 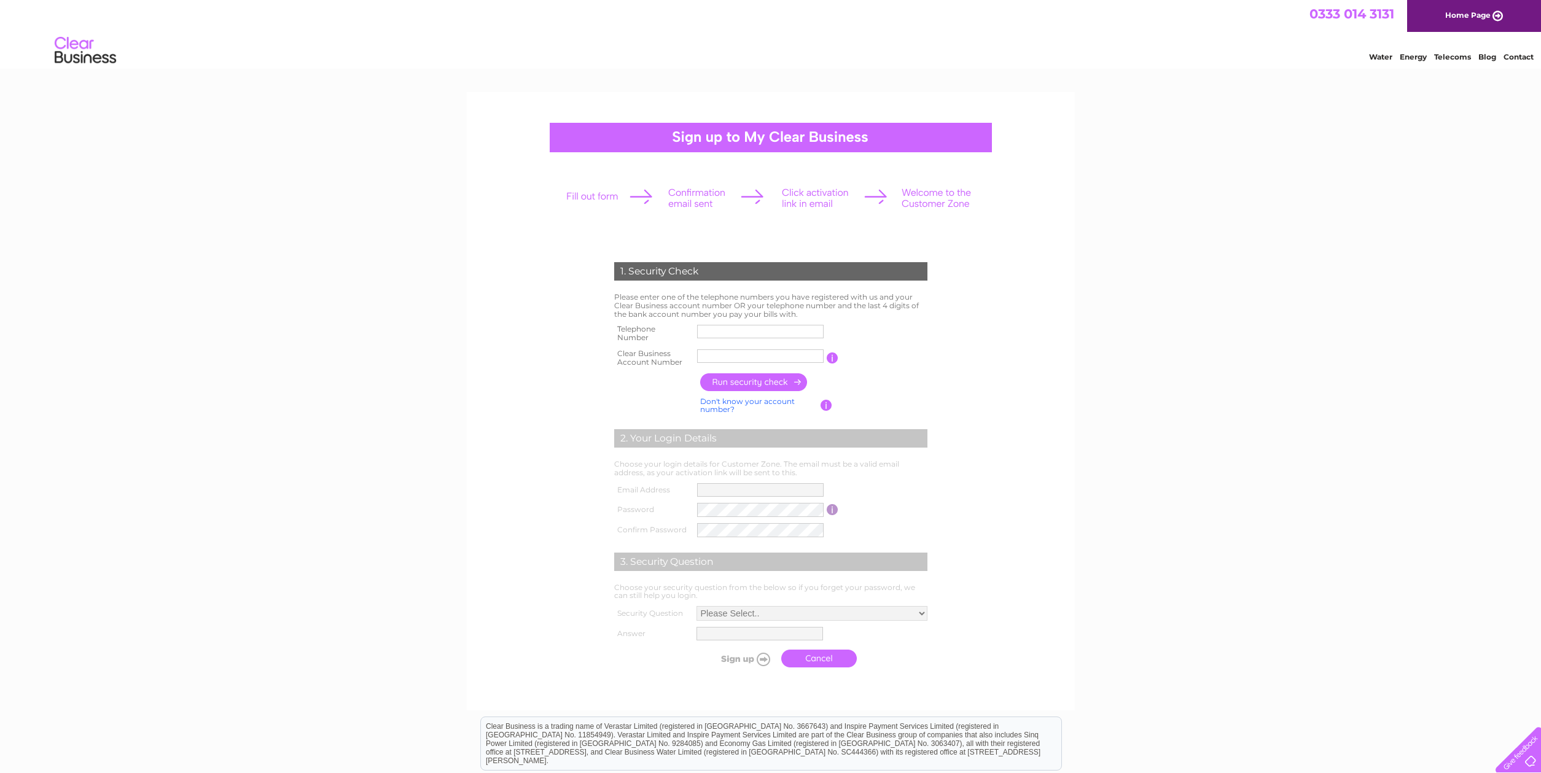 What do you see at coordinates (653, 510) in the screenshot?
I see `th: Password` at bounding box center [653, 510].